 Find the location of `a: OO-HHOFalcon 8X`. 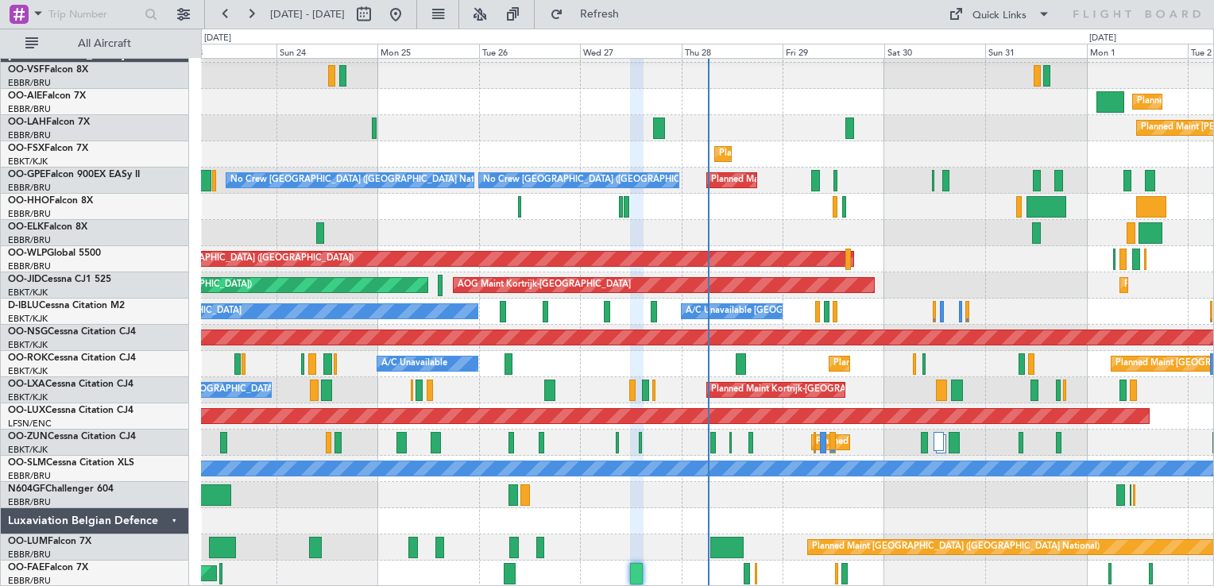

a: OO-HHOFalcon 8X is located at coordinates (50, 201).